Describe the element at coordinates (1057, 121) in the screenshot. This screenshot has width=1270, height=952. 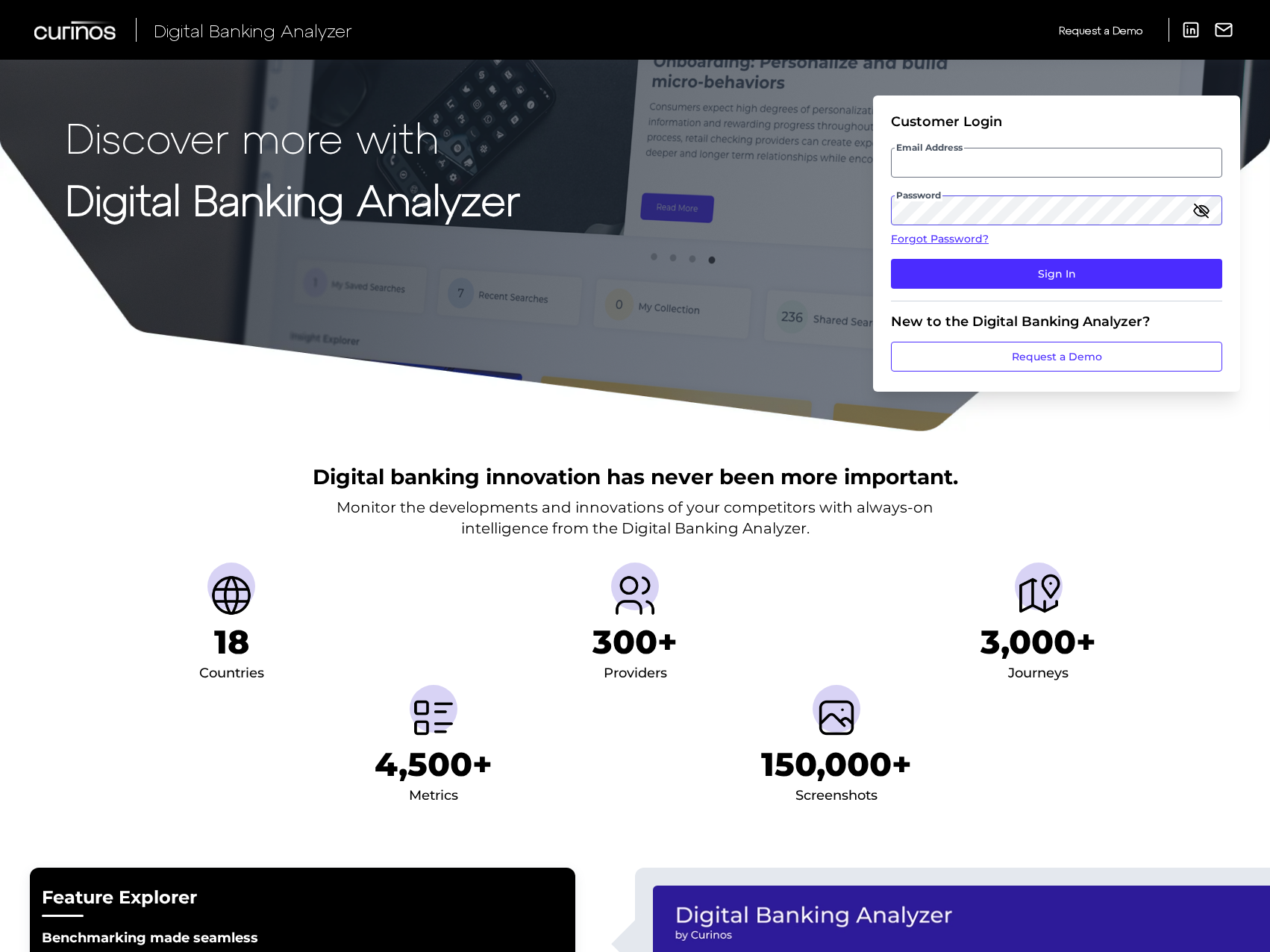
I see `div: Customer Login` at that location.